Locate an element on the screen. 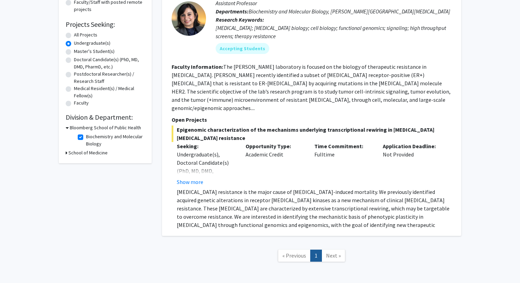  label: Master's Student(s) is located at coordinates (94, 51).